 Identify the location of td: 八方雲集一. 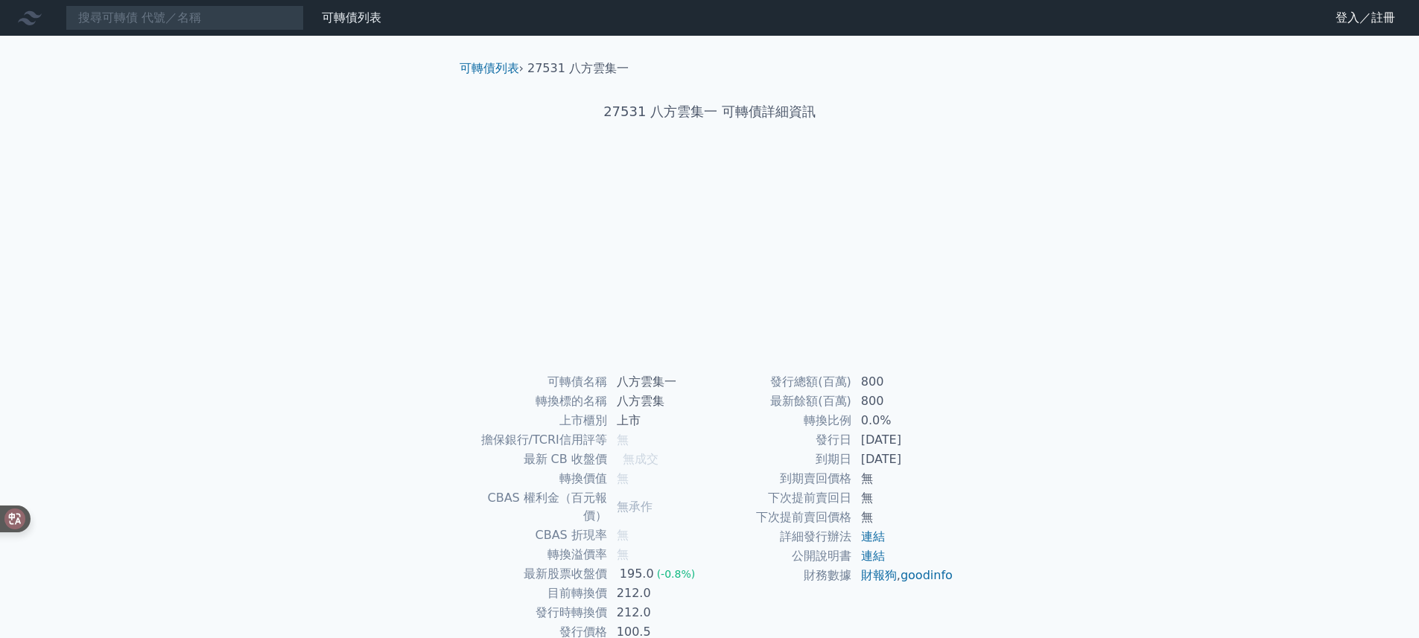
(658, 382).